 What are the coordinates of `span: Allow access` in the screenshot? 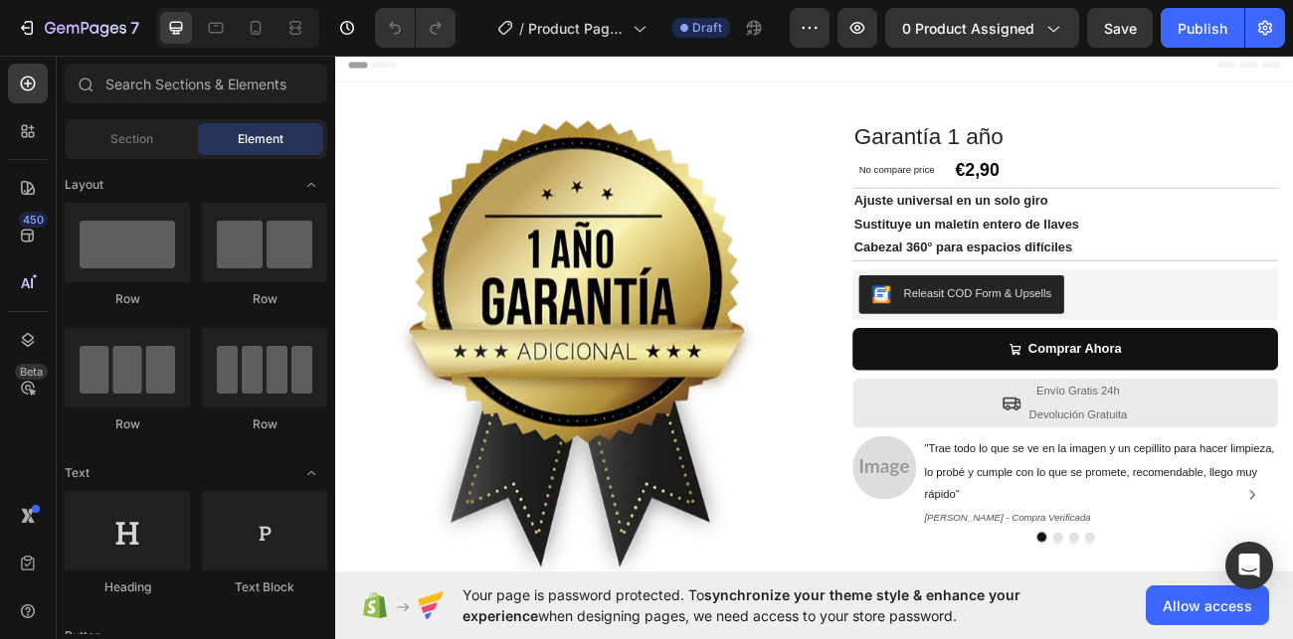 It's located at (1207, 606).